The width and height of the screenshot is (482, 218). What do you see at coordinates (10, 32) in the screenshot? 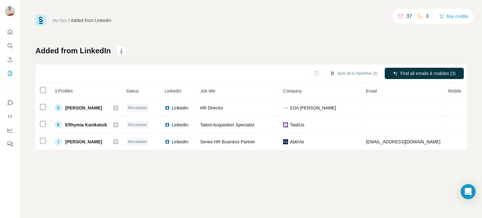
I see `button: Quick start` at bounding box center [10, 32].